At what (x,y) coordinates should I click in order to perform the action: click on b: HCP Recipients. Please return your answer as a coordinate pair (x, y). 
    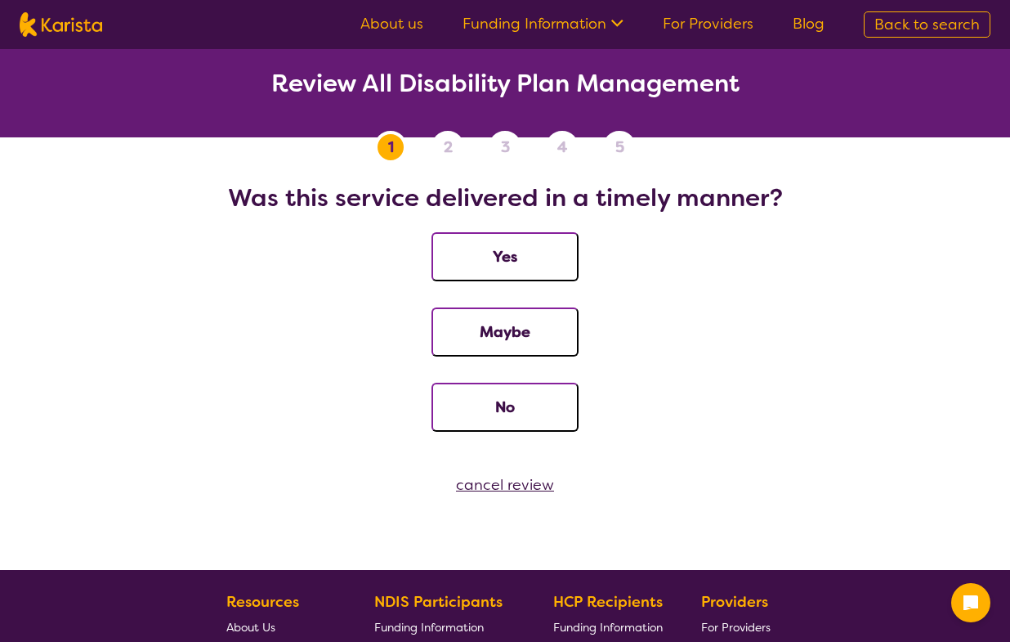
    Looking at the image, I should click on (608, 602).